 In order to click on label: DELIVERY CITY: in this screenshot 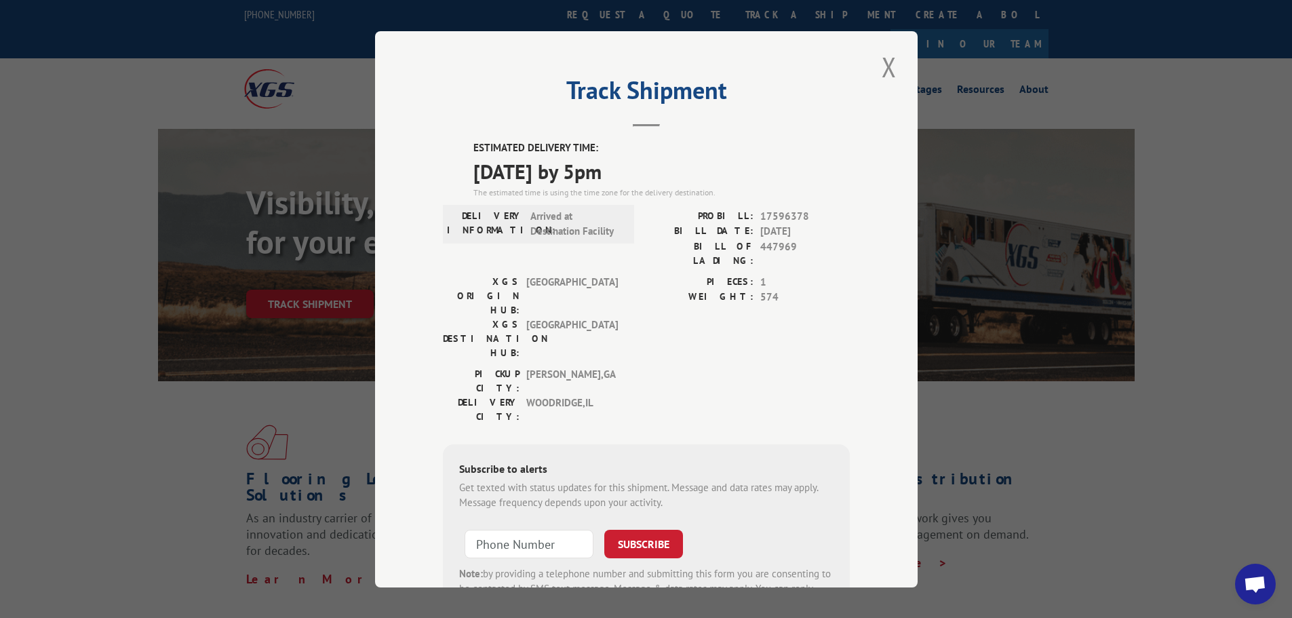, I will do `click(481, 409)`.